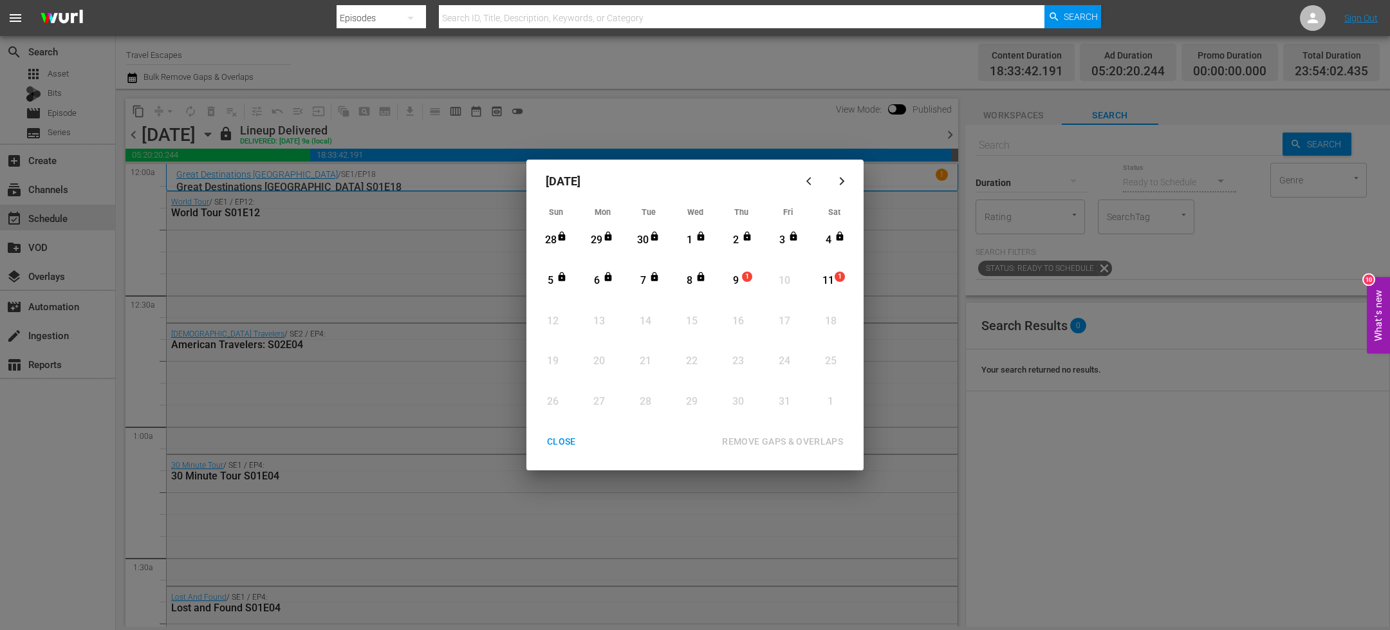  Describe the element at coordinates (738, 321) in the screenshot. I see `div: 16` at that location.